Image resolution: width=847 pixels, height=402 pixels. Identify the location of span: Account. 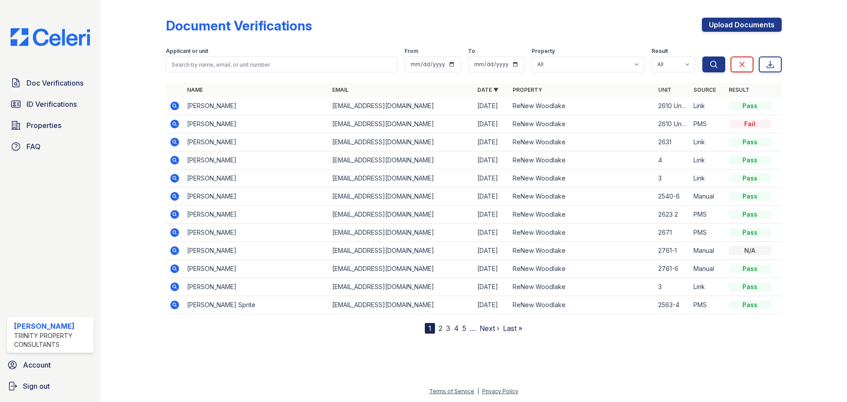
(37, 365).